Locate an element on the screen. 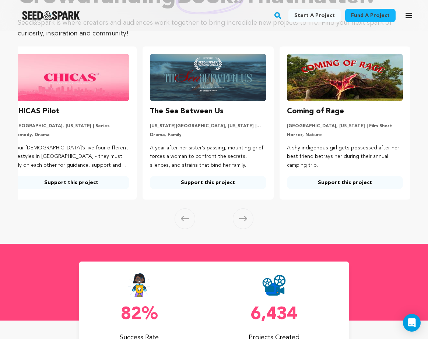 The height and width of the screenshot is (339, 428). h3: Coming of Rage is located at coordinates (315, 111).